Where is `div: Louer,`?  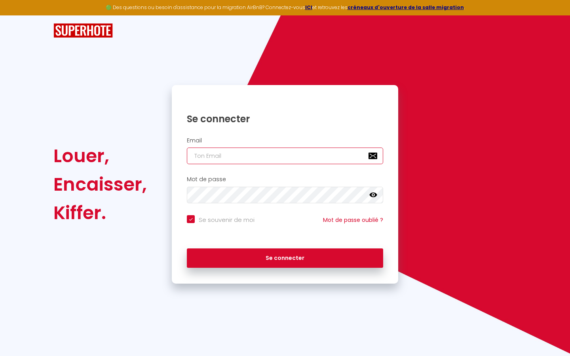
div: Louer, is located at coordinates (100, 156).